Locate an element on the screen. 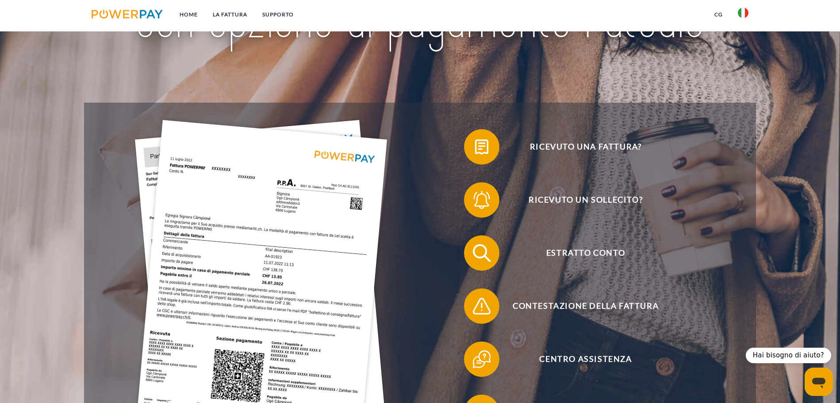 The width and height of the screenshot is (840, 403). img: qb_search.svg is located at coordinates (482, 253).